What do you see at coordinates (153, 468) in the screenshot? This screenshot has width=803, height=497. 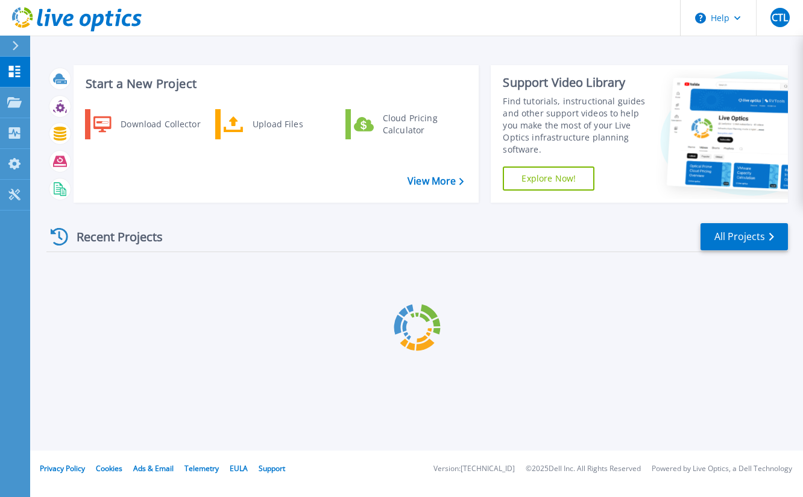 I see `a: Ads & Email` at bounding box center [153, 468].